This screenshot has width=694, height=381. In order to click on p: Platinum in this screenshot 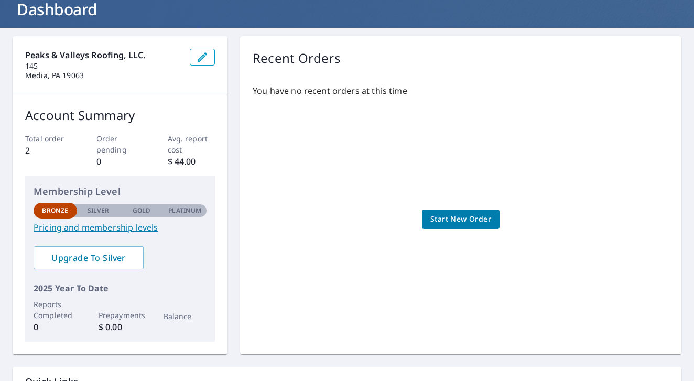, I will do `click(184, 211)`.